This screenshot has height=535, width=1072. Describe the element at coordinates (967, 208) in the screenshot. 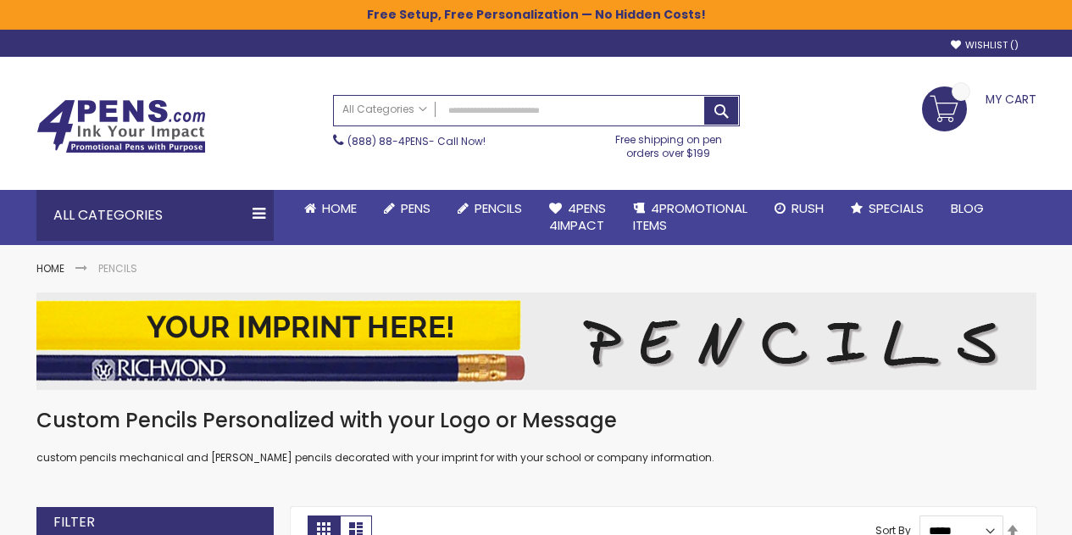

I see `a: Blog` at that location.